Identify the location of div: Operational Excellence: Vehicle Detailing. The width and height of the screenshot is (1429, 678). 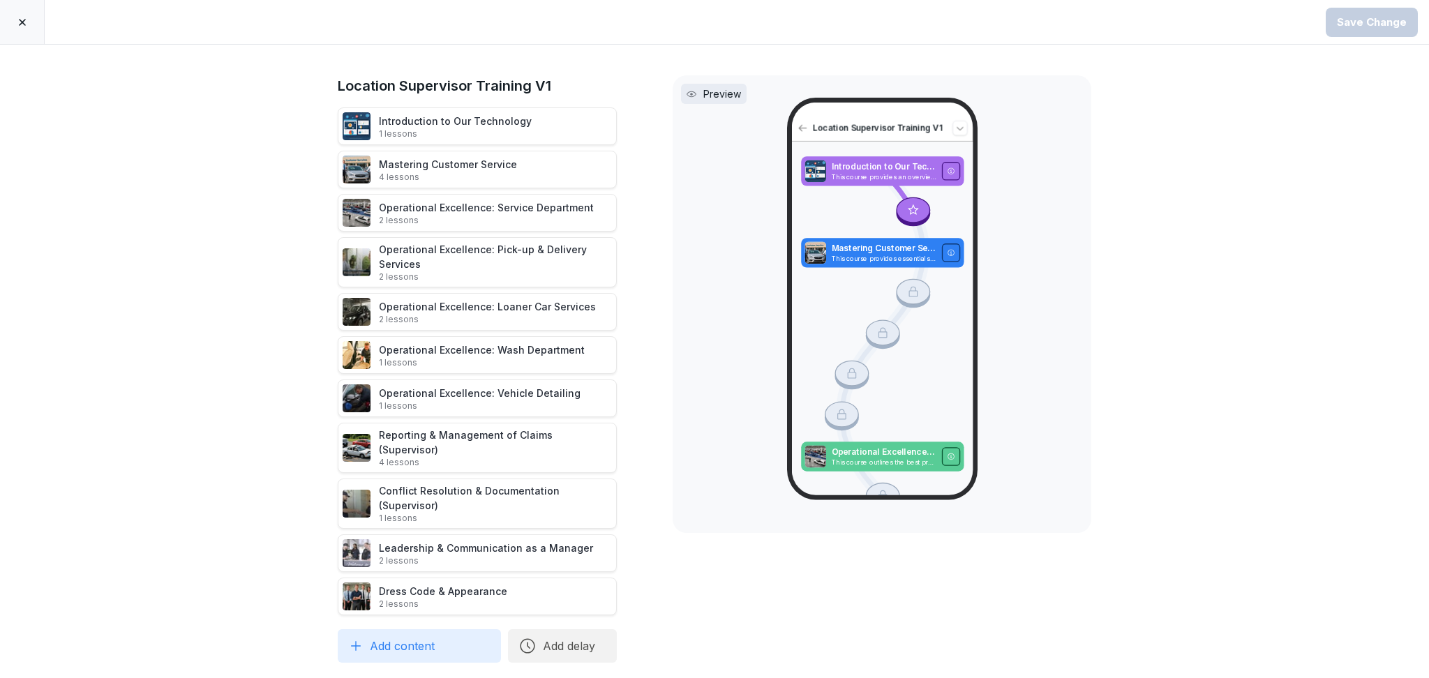
(479, 398).